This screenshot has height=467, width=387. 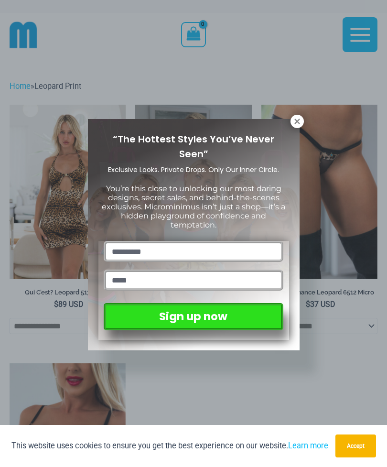 I want to click on button: Sign up now, so click(x=193, y=317).